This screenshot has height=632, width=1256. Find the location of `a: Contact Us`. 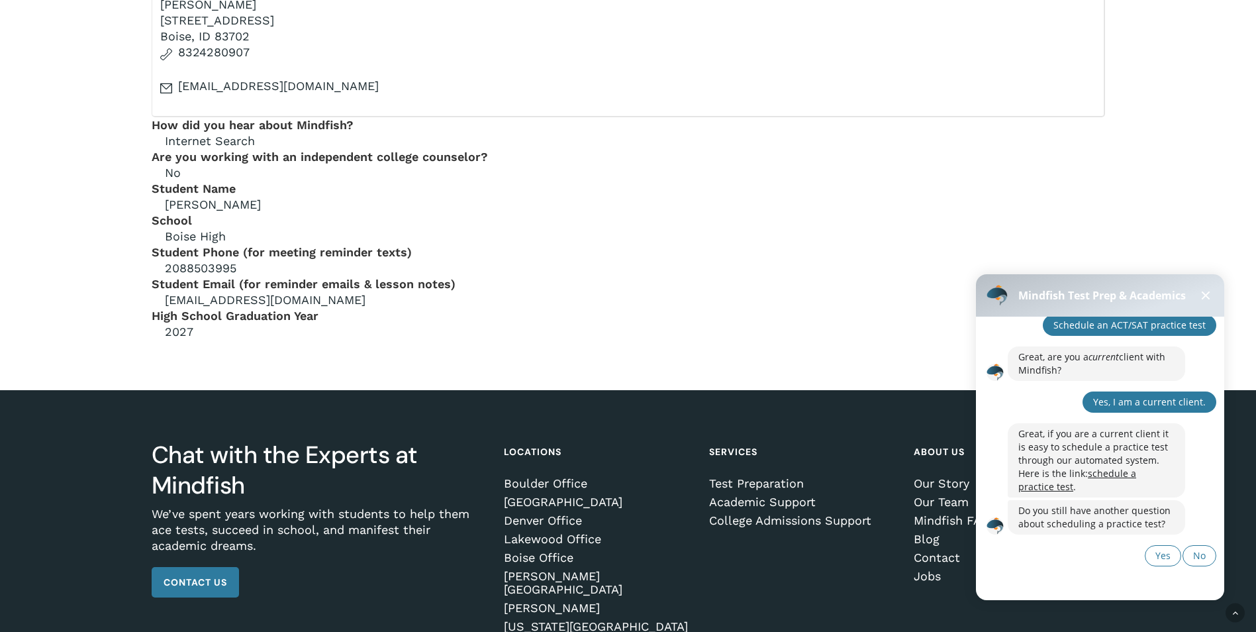

a: Contact Us is located at coordinates (195, 582).